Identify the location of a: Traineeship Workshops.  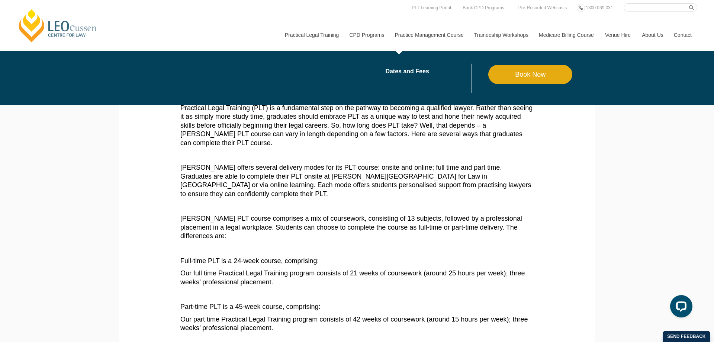
(501, 35).